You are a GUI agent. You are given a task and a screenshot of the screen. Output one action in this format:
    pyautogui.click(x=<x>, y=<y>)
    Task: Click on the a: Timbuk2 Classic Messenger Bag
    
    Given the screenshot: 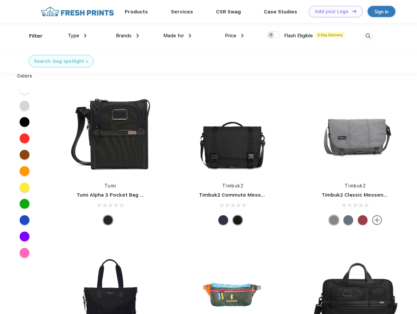 What is the action you would take?
    pyautogui.click(x=362, y=195)
    